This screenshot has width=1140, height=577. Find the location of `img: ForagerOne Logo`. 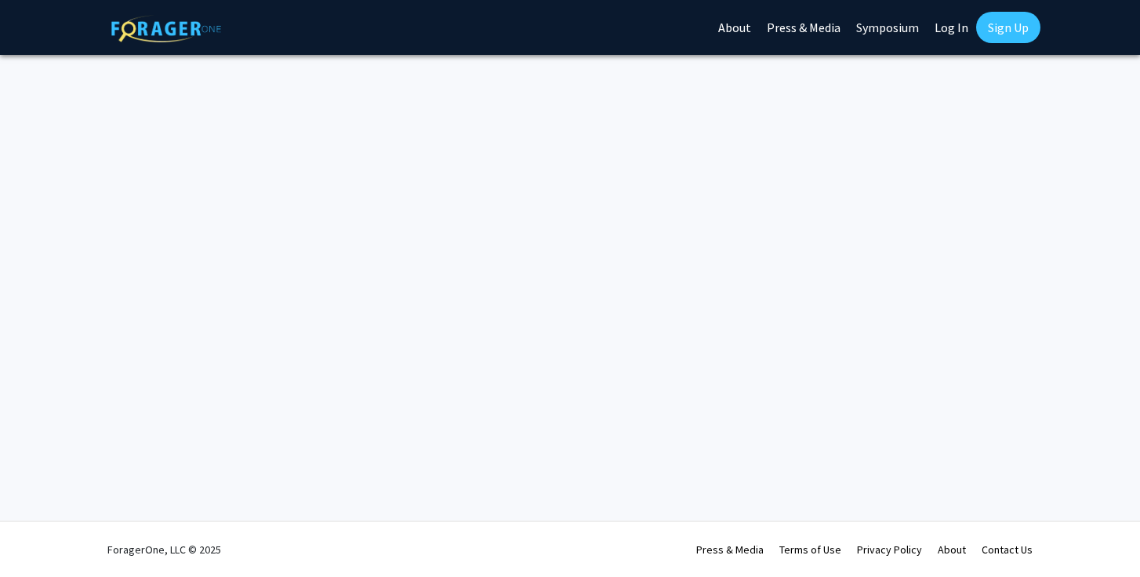

img: ForagerOne Logo is located at coordinates (166, 28).